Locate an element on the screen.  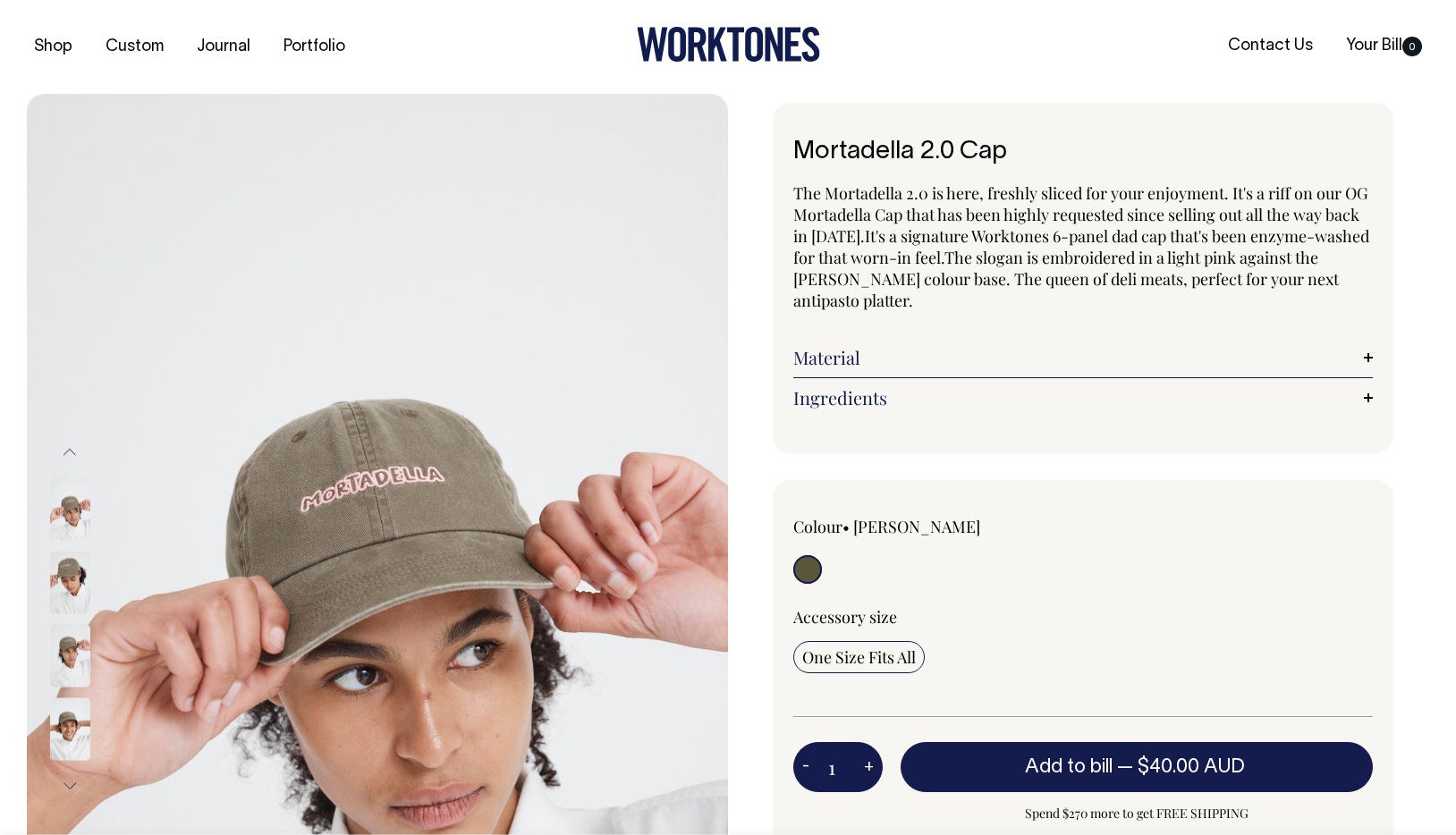
a: Journal is located at coordinates (223, 47).